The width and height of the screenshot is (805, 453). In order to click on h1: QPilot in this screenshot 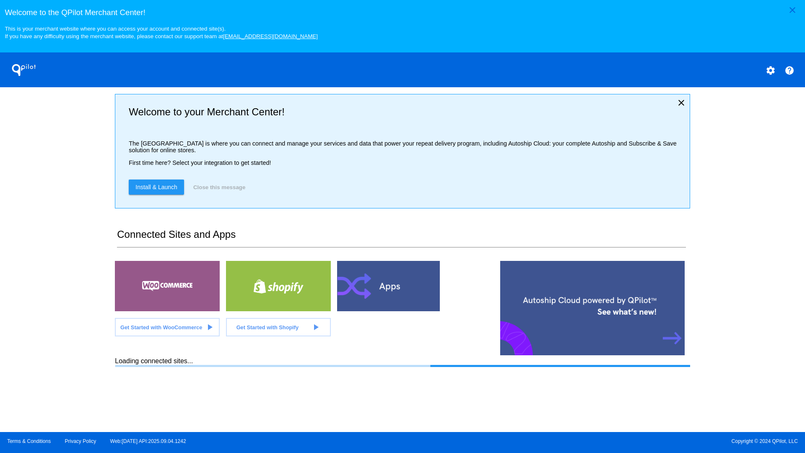, I will do `click(24, 70)`.